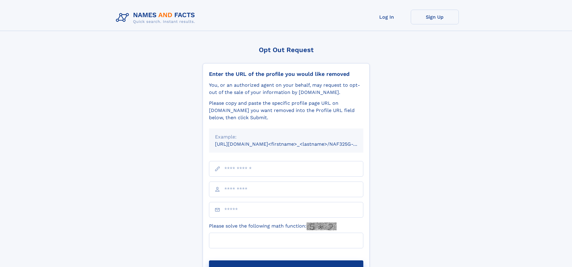  Describe the element at coordinates (286, 74) in the screenshot. I see `div: Enter the URL of the profile you would like removed` at that location.